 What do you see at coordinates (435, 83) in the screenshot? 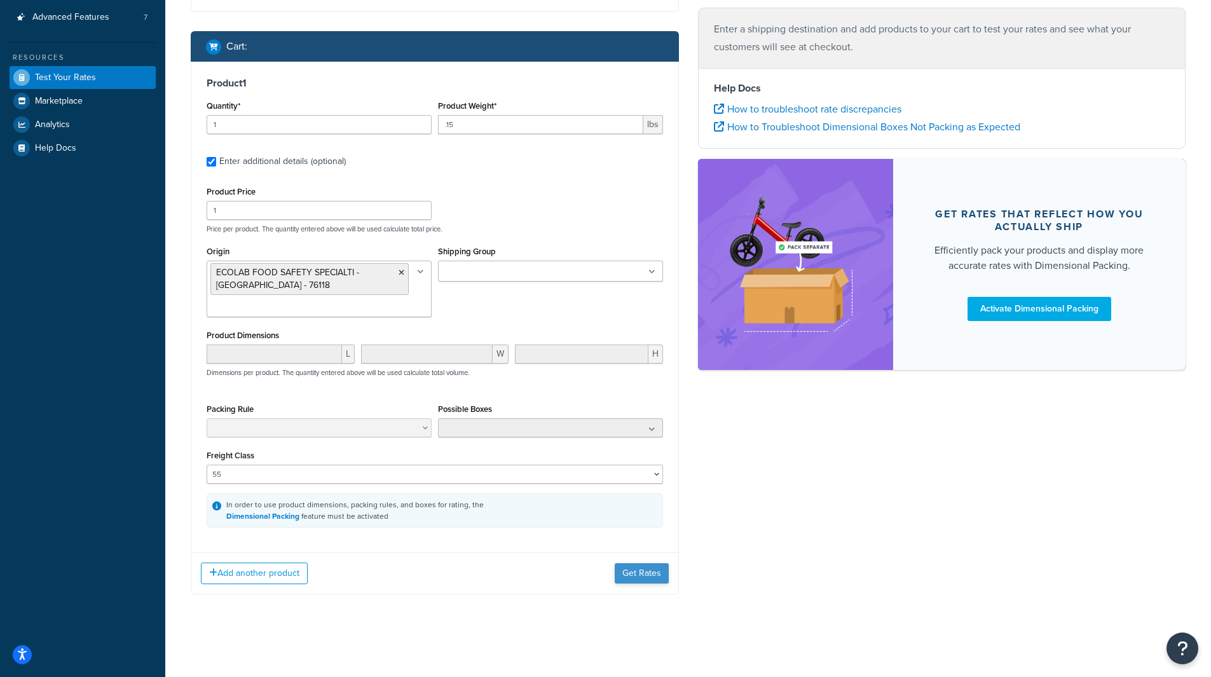
I see `h3: Product 1` at bounding box center [435, 83].